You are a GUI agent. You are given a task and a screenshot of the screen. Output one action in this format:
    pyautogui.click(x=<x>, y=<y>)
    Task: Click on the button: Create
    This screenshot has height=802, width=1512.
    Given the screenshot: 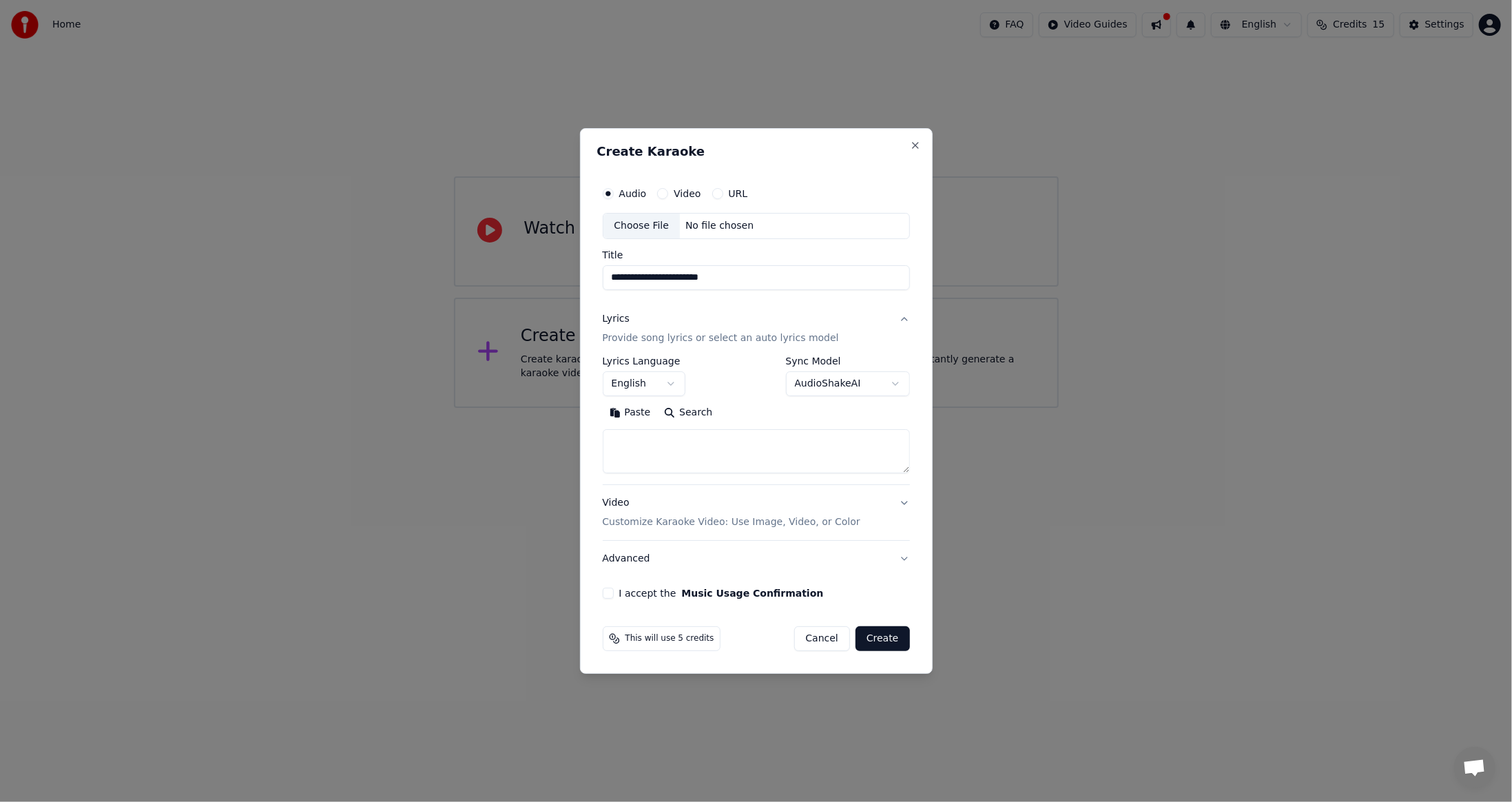 What is the action you would take?
    pyautogui.click(x=883, y=638)
    